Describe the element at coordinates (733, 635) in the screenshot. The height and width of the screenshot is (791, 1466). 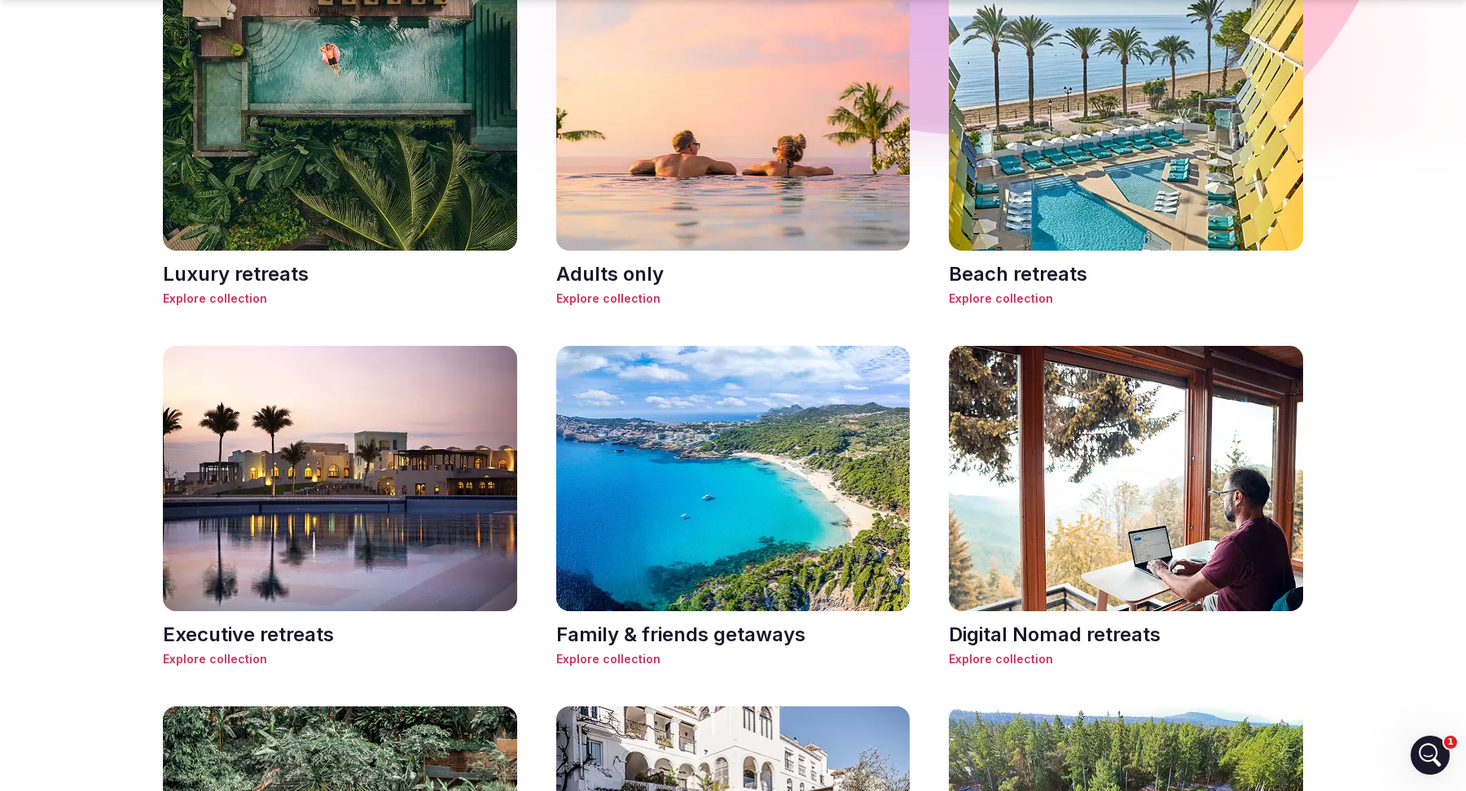
I see `h3: Family & friends getaways` at that location.